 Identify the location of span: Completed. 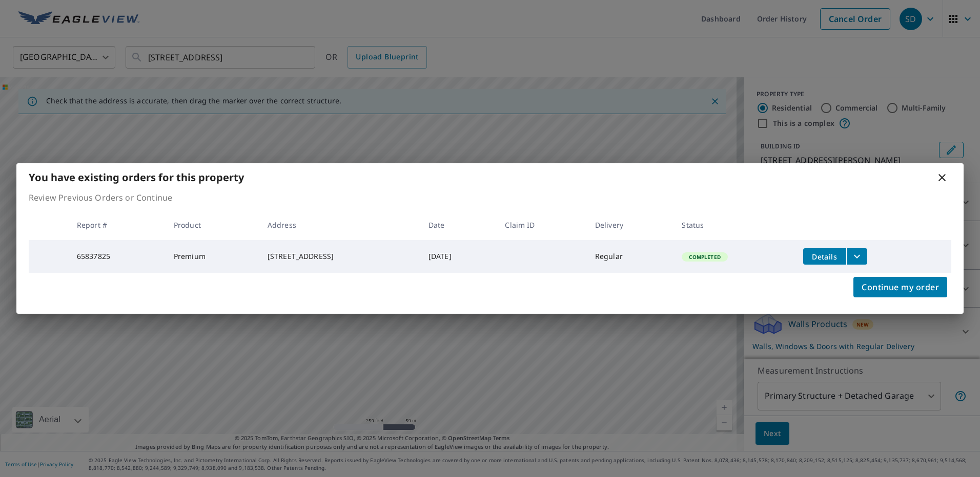
(704, 257).